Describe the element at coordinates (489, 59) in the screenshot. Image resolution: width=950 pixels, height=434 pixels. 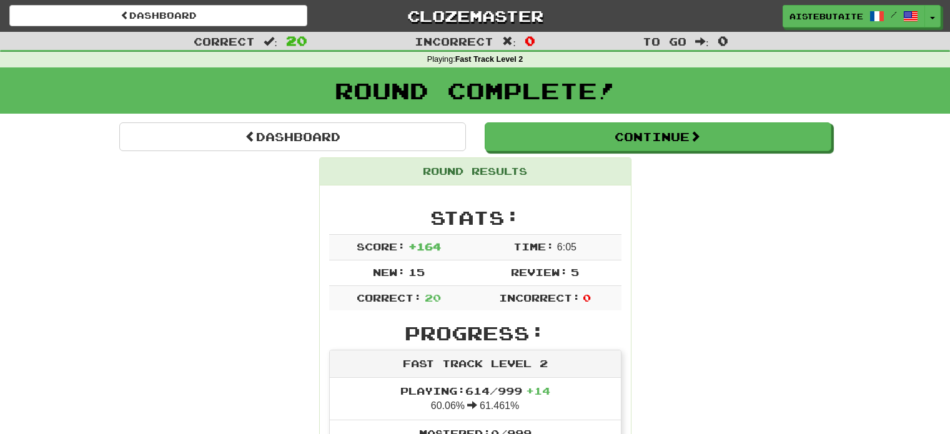
I see `strong: Fast Track Level 2` at that location.